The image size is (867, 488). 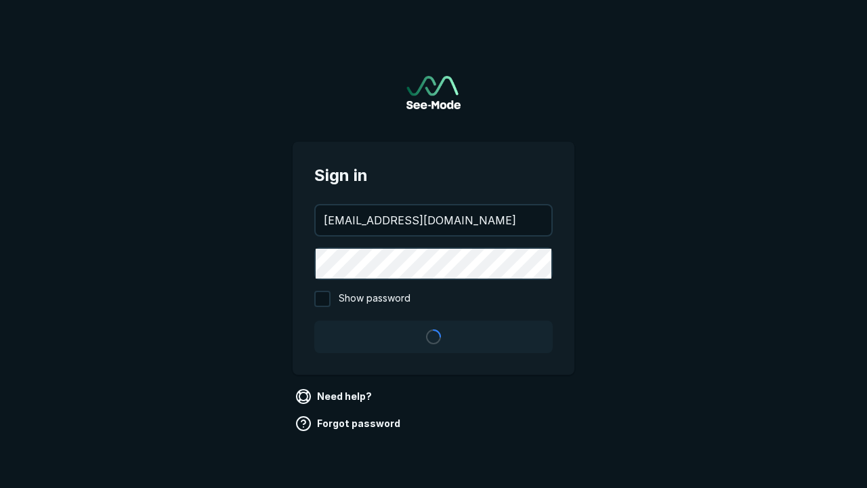 What do you see at coordinates (434, 220) in the screenshot?
I see `input: your@email.com` at bounding box center [434, 220].